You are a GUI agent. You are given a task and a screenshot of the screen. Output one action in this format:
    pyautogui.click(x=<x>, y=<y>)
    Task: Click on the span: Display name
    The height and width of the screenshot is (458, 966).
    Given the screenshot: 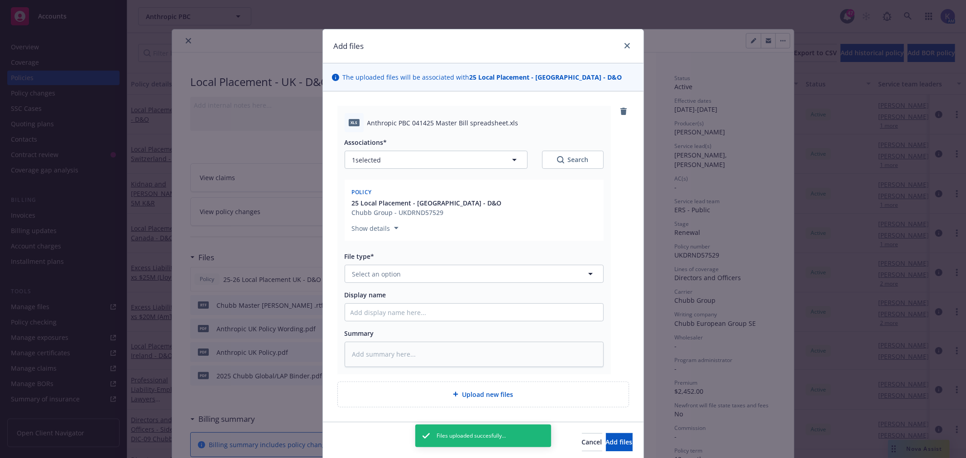 What is the action you would take?
    pyautogui.click(x=366, y=295)
    